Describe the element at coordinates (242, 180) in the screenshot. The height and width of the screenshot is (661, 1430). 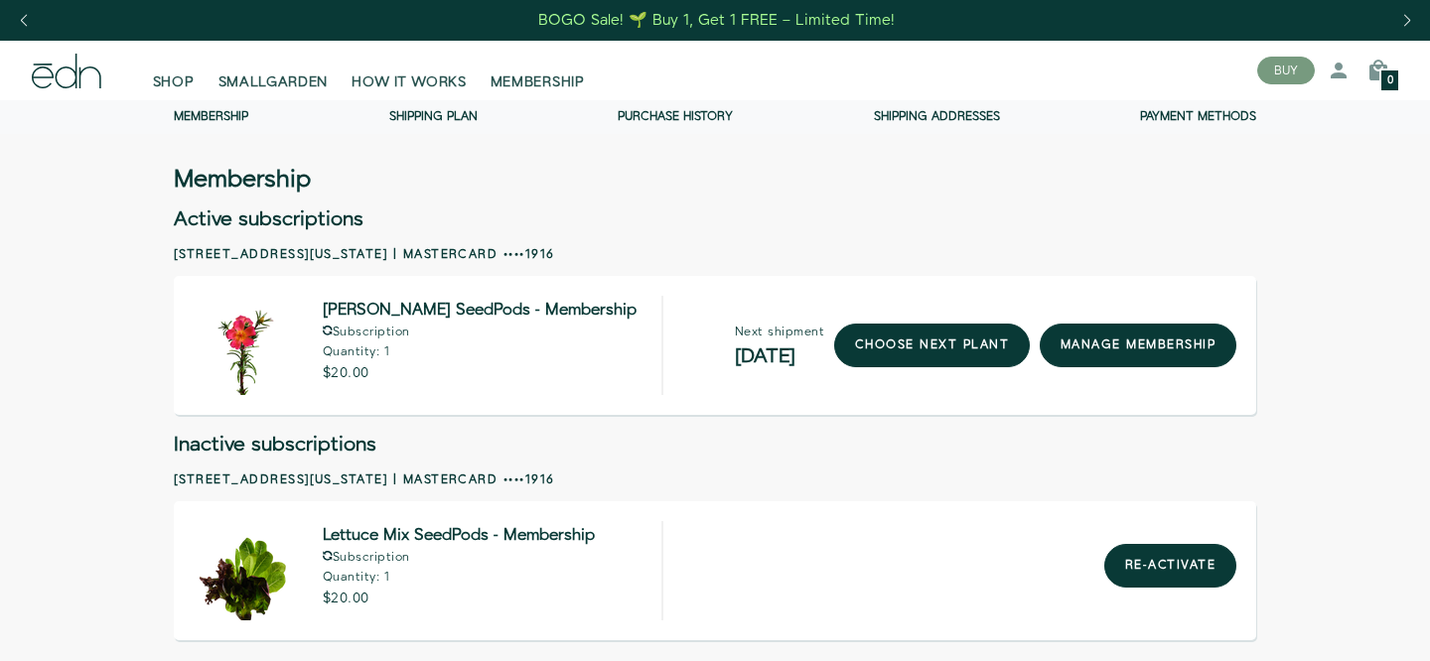
I see `h3: Membership` at that location.